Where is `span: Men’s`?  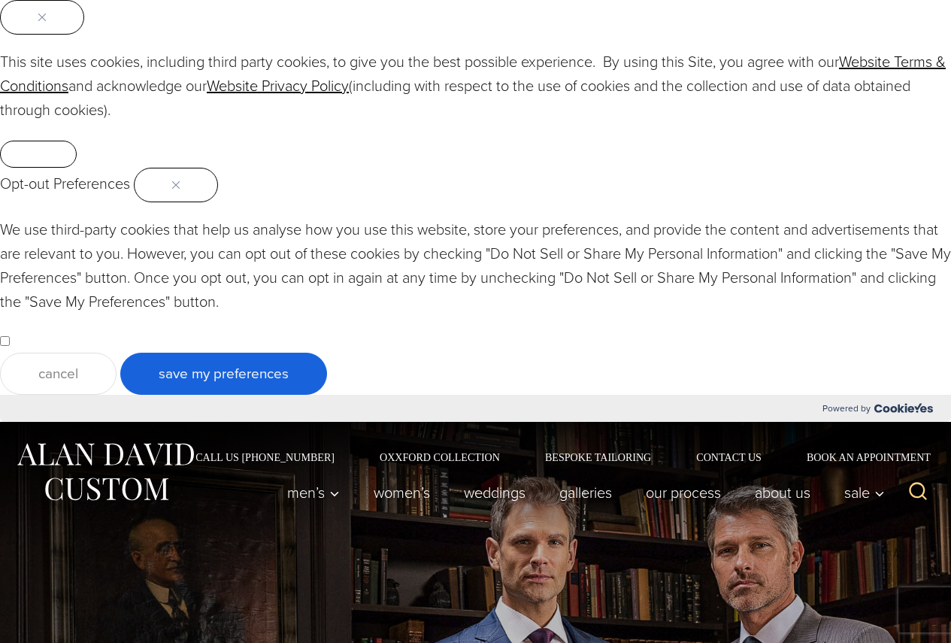 span: Men’s is located at coordinates (314, 493).